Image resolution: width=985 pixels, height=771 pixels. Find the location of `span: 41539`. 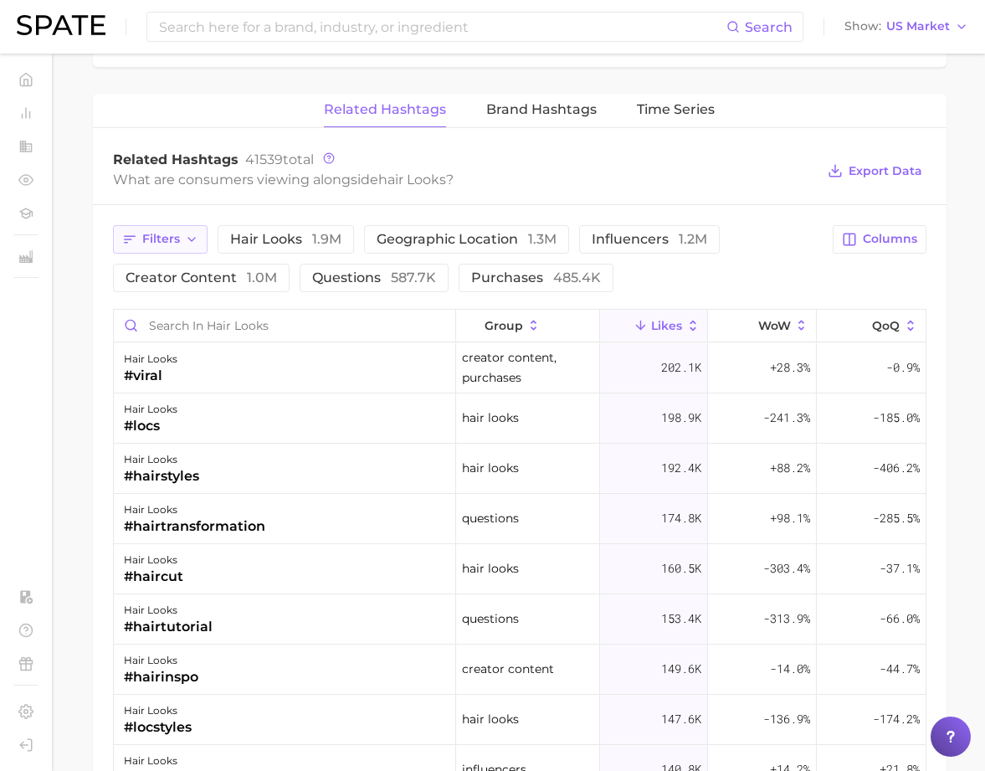

span: 41539 is located at coordinates (264, 159).